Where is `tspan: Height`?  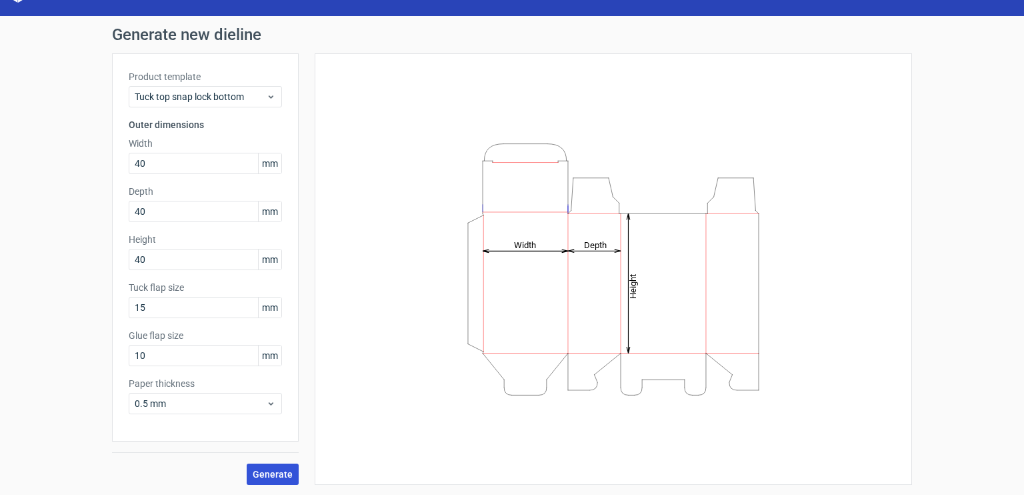
tspan: Height is located at coordinates (633, 285).